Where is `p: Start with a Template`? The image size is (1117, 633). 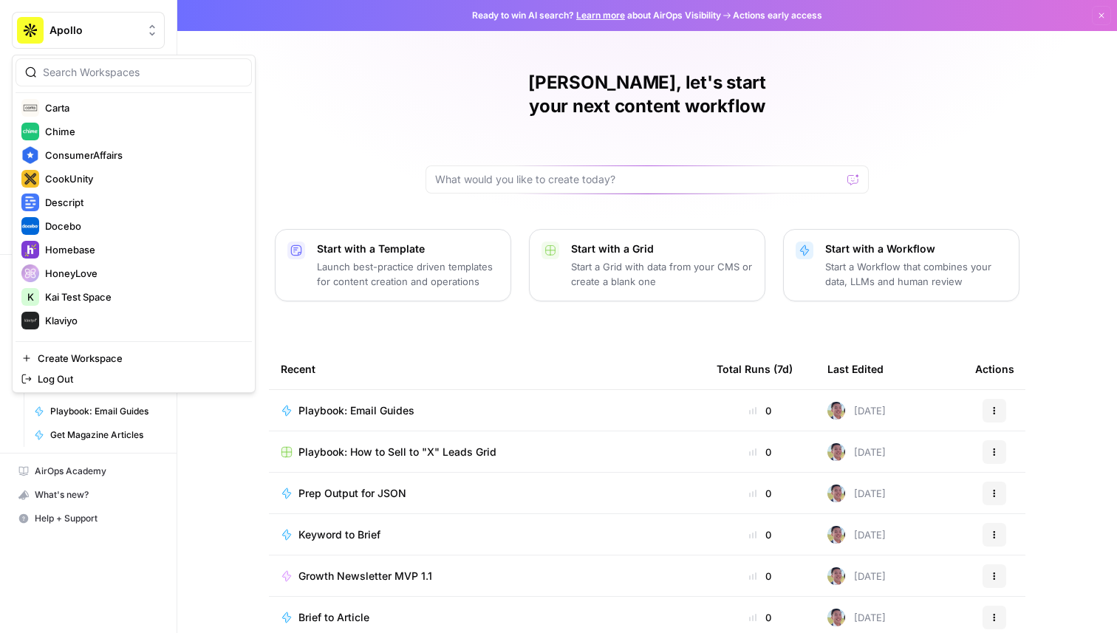
p: Start with a Template is located at coordinates (408, 249).